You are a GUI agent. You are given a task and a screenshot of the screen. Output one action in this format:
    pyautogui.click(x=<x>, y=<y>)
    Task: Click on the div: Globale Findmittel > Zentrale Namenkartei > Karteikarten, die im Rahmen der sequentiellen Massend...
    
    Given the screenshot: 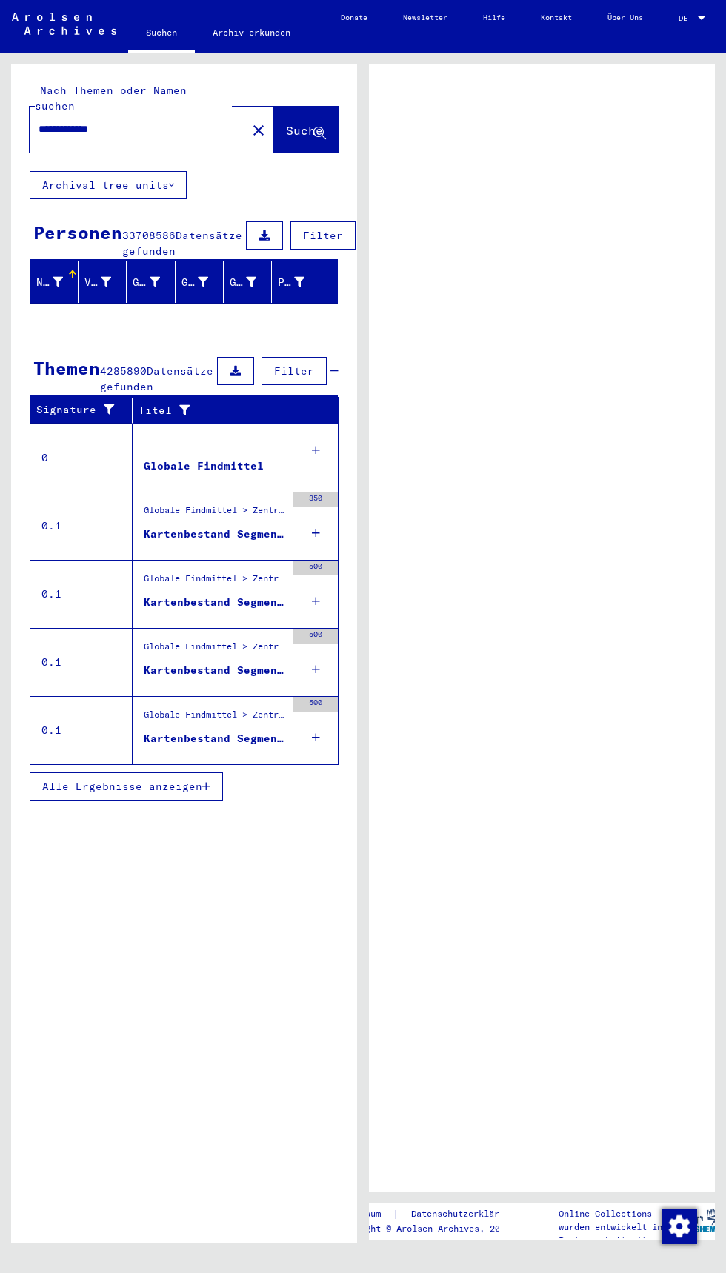 What is the action you would take?
    pyautogui.click(x=215, y=514)
    